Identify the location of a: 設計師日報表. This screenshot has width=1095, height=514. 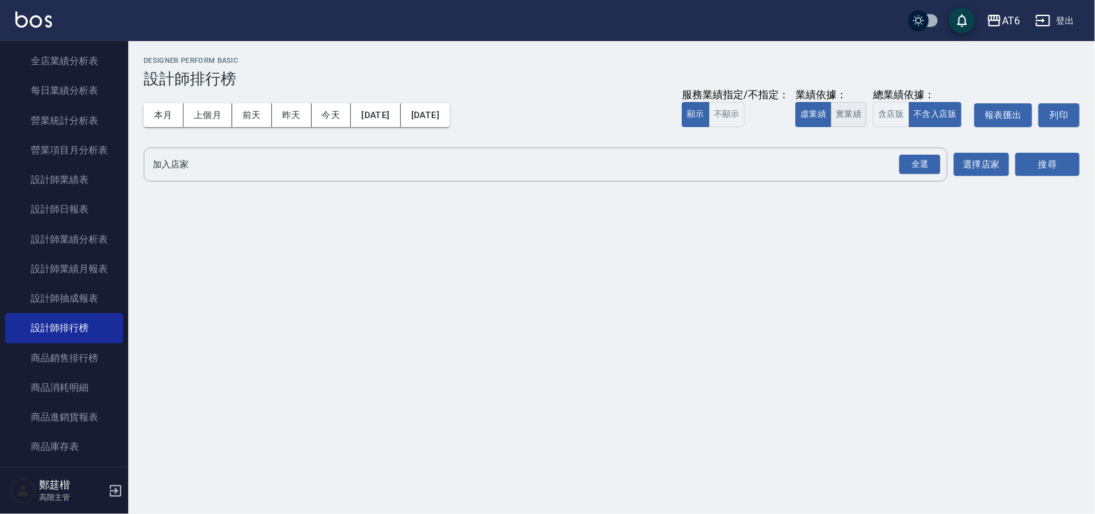
(64, 209).